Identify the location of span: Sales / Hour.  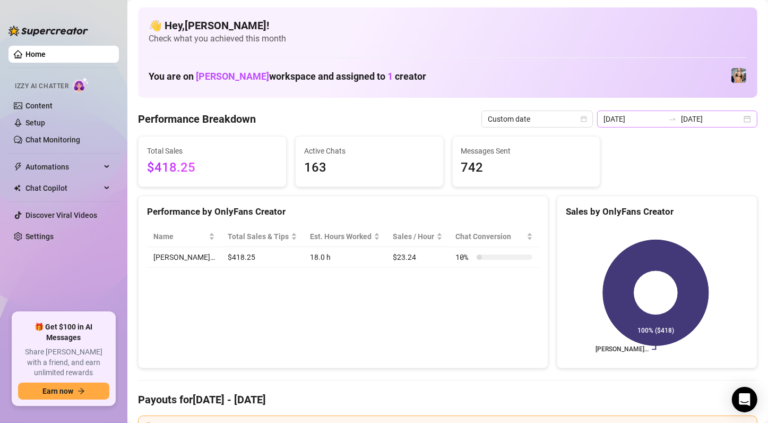
(414, 236).